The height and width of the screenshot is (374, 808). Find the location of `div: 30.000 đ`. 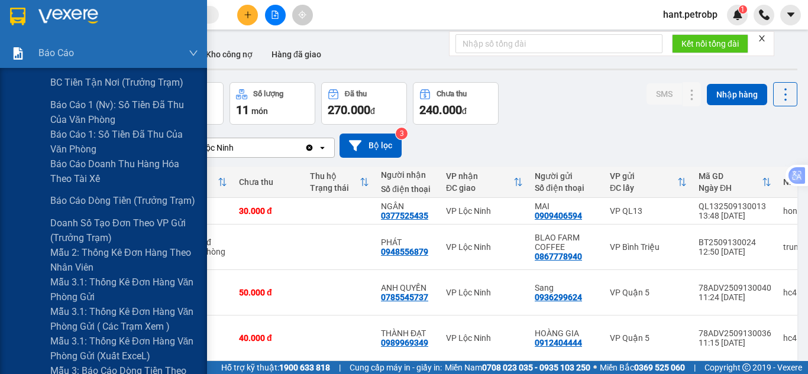

div: 30.000 đ is located at coordinates (268, 211).